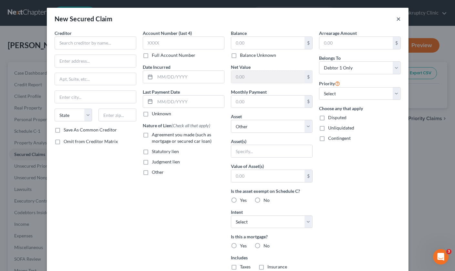 This screenshot has height=271, width=455. I want to click on input: Enter city..., so click(95, 97).